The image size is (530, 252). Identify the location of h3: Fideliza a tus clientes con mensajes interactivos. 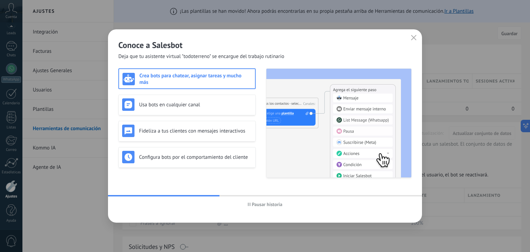
(195, 131).